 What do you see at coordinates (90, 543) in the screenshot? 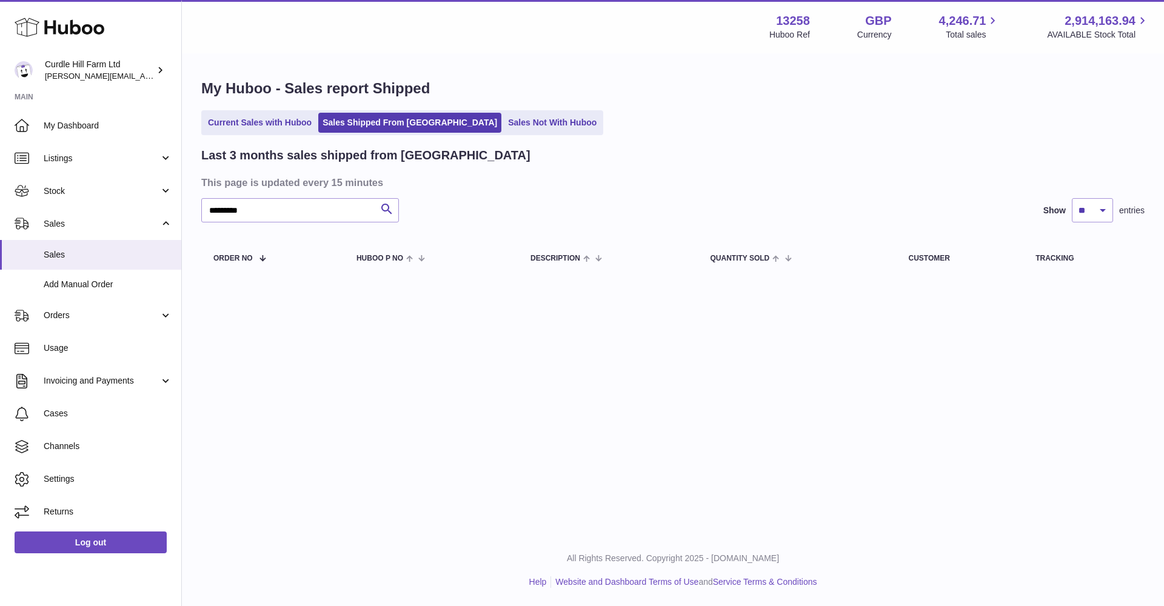
I see `a: Log out` at bounding box center [90, 543].